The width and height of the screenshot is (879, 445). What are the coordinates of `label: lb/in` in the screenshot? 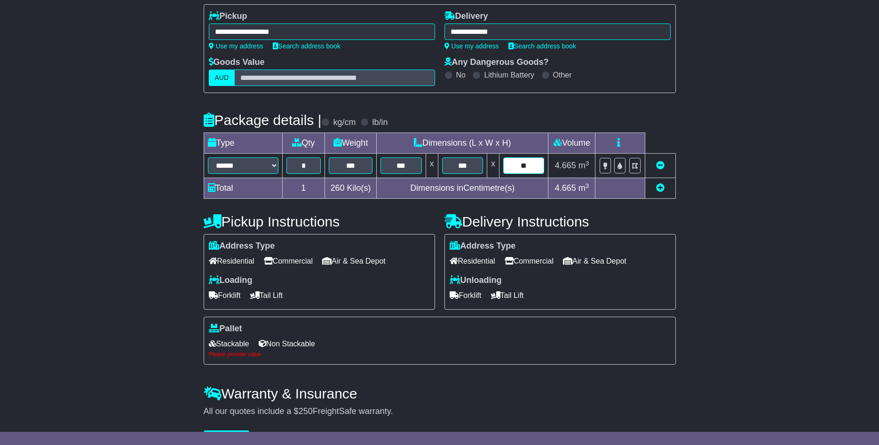 It's located at (380, 123).